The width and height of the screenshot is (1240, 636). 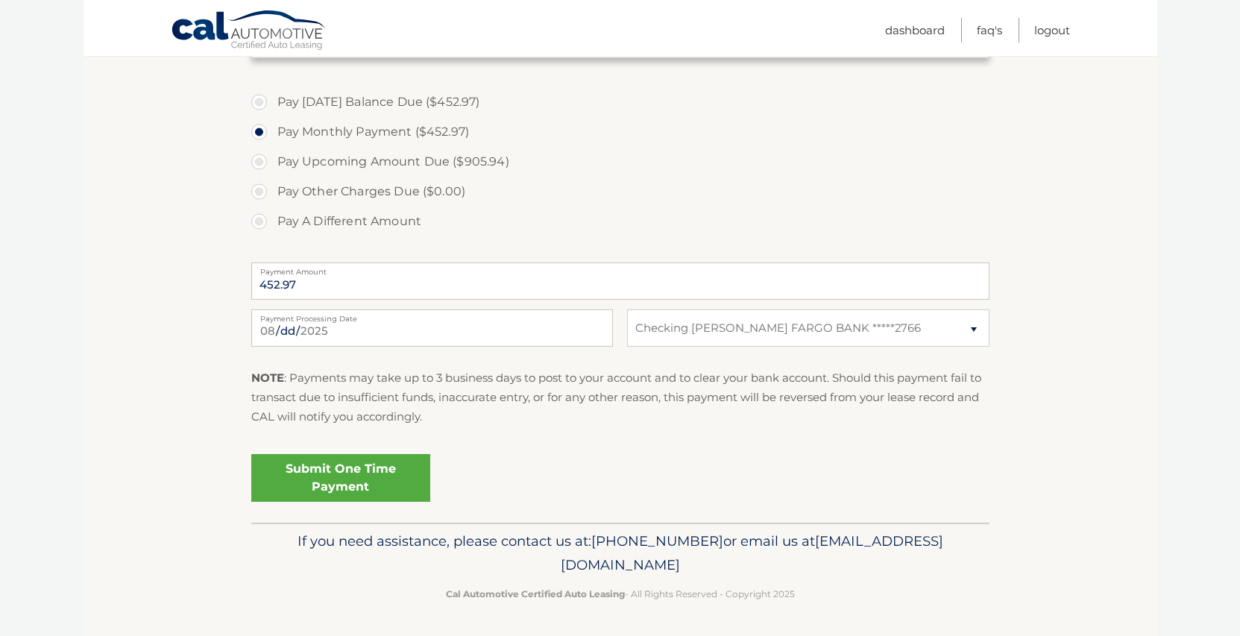 I want to click on p: : Payments may take up to 3 business days to post to your account and to clear your bank account...., so click(x=620, y=397).